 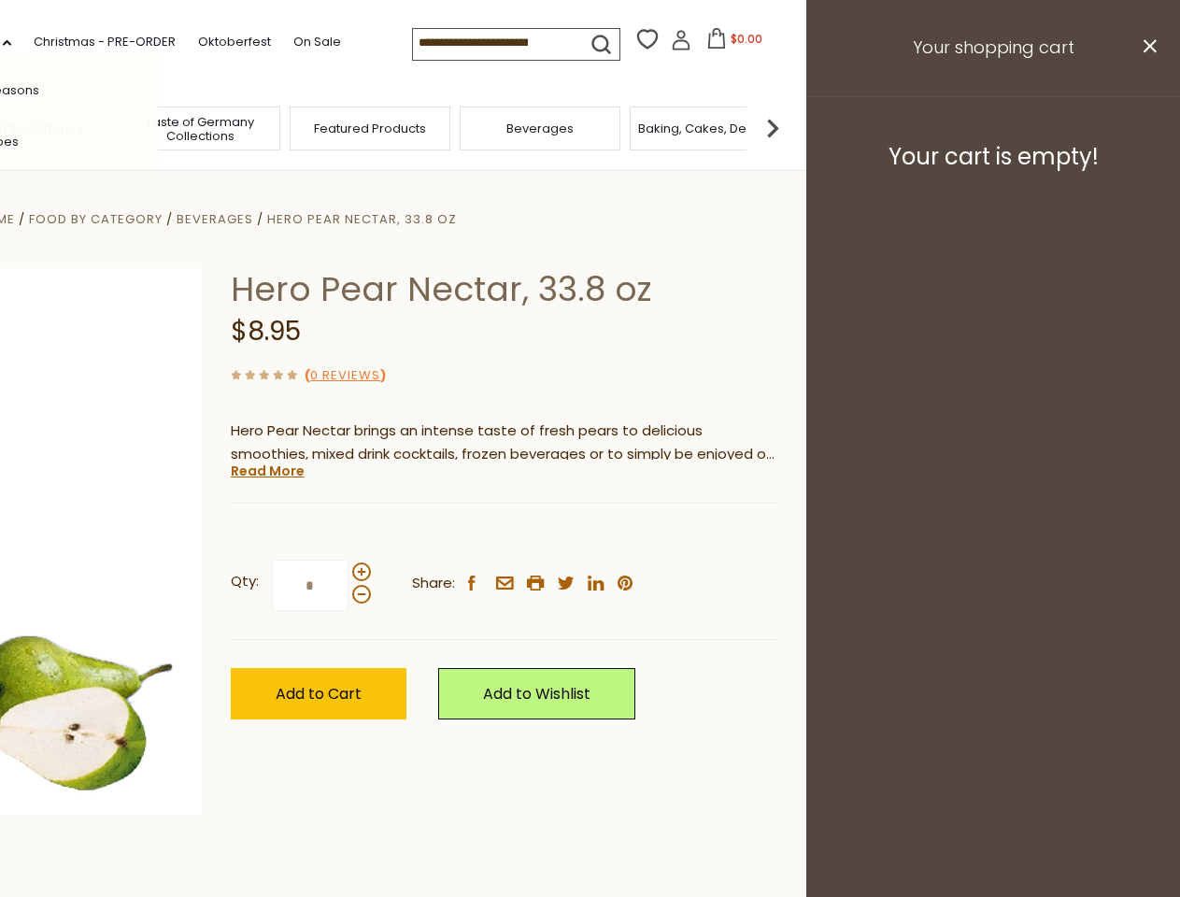 What do you see at coordinates (235, 42) in the screenshot?
I see `a: Oktoberfest` at bounding box center [235, 42].